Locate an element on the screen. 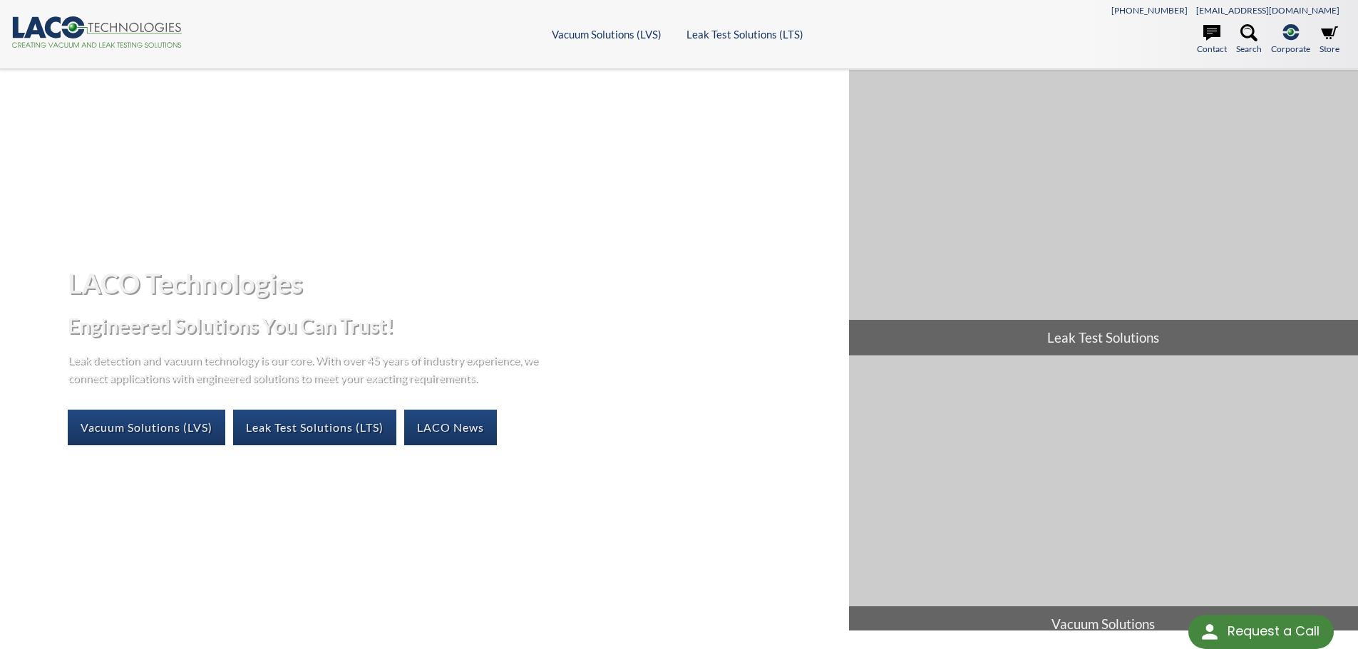 The image size is (1358, 649). a: Vacuum Solutions is located at coordinates (1104, 499).